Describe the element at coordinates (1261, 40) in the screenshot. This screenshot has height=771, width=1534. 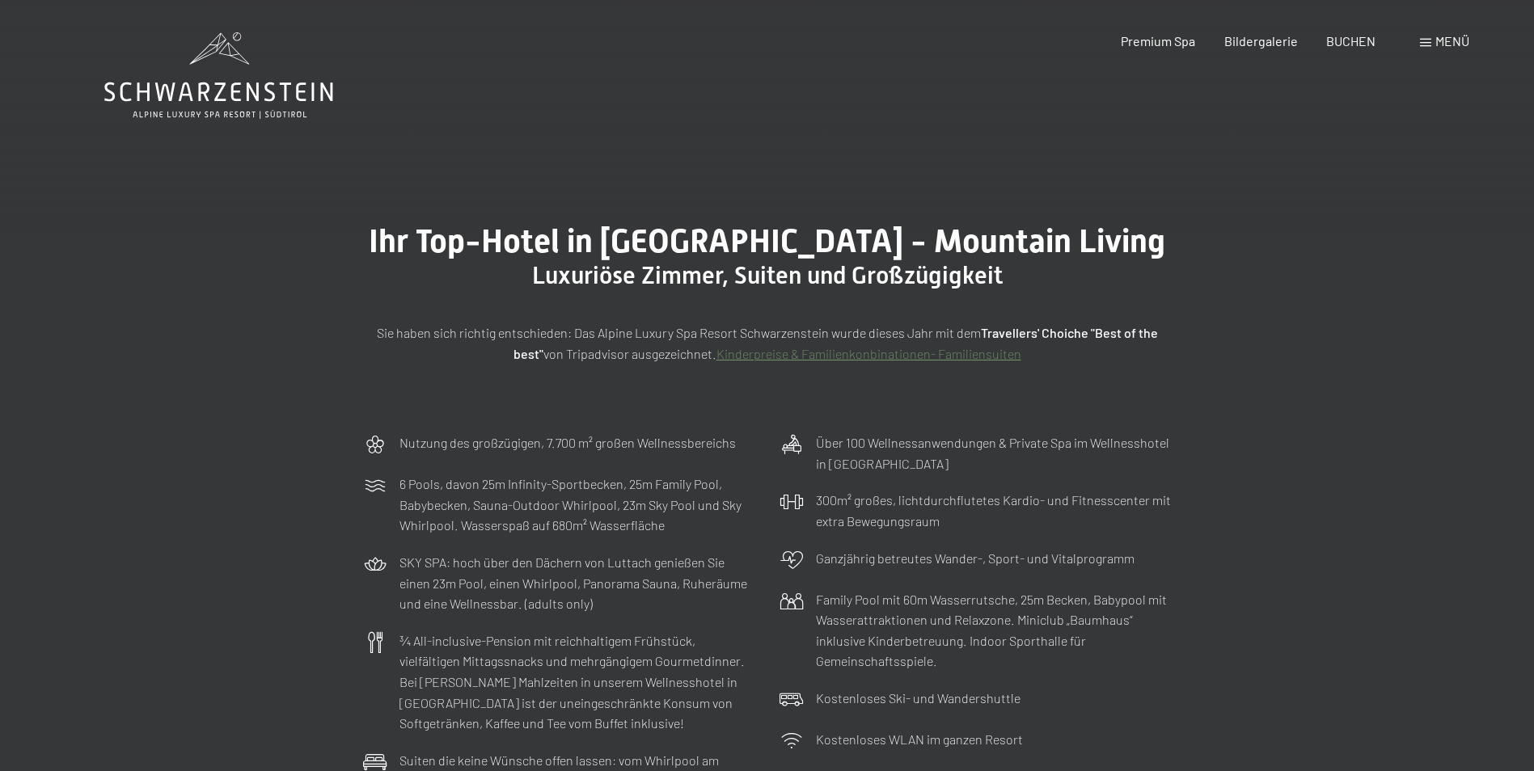
I see `span: Bildergalerie` at that location.